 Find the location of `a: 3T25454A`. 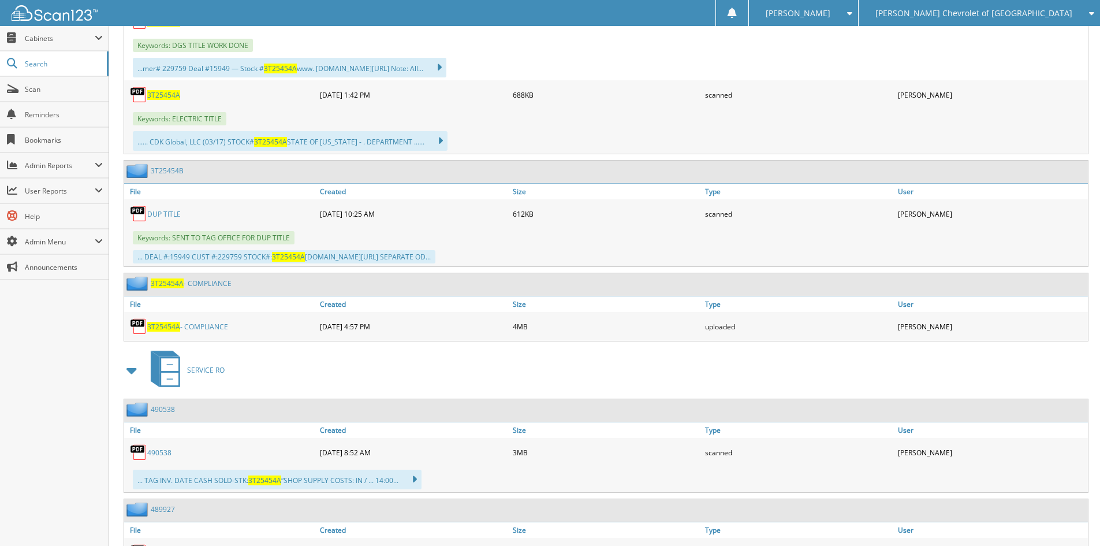

a: 3T25454A is located at coordinates (163, 95).